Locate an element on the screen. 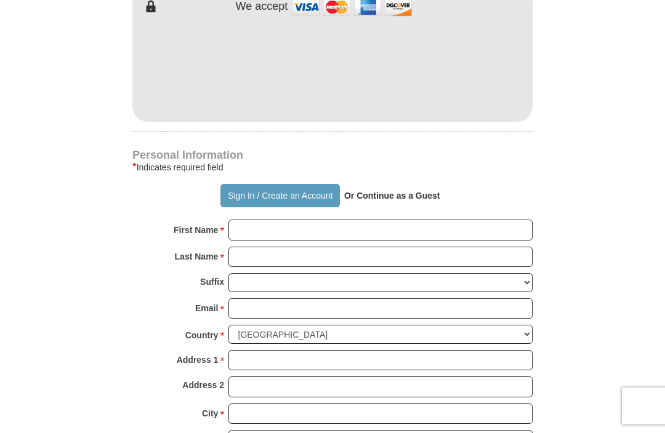 The width and height of the screenshot is (665, 433). strong: Address 2 is located at coordinates (203, 385).